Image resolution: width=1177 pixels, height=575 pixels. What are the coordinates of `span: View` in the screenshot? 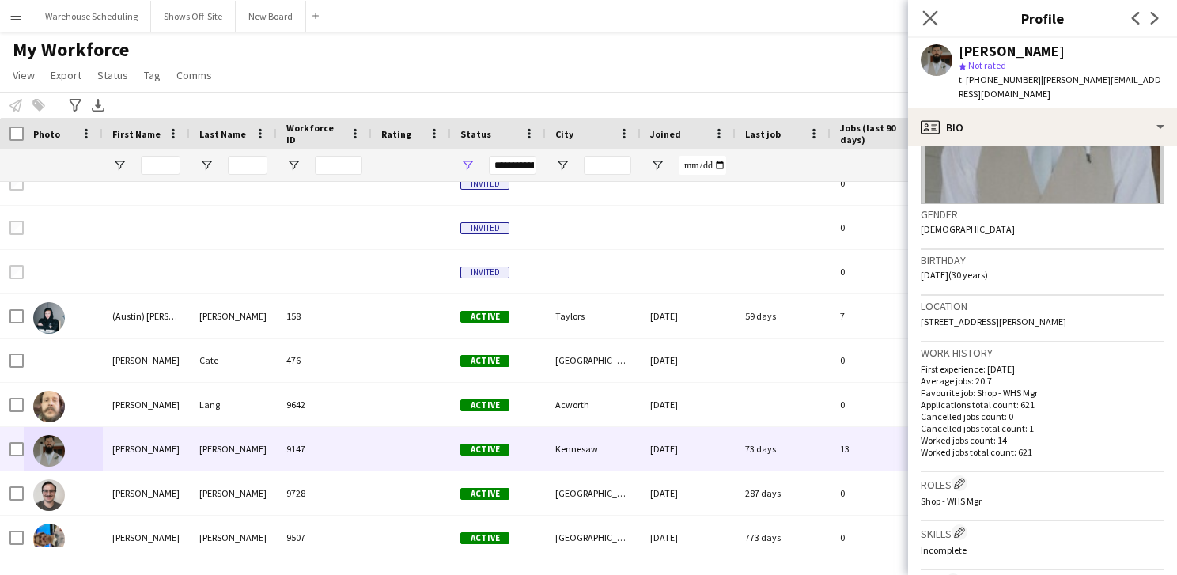 It's located at (24, 75).